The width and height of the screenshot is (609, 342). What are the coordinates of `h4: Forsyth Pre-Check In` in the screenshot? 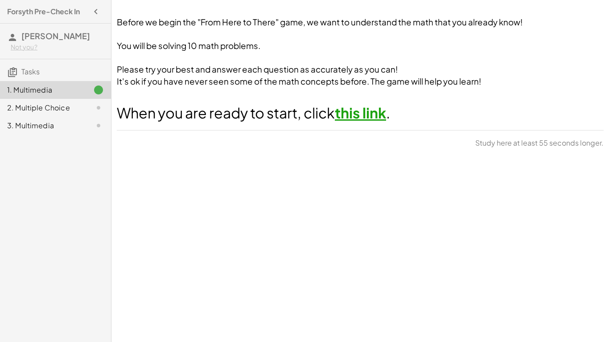 It's located at (43, 12).